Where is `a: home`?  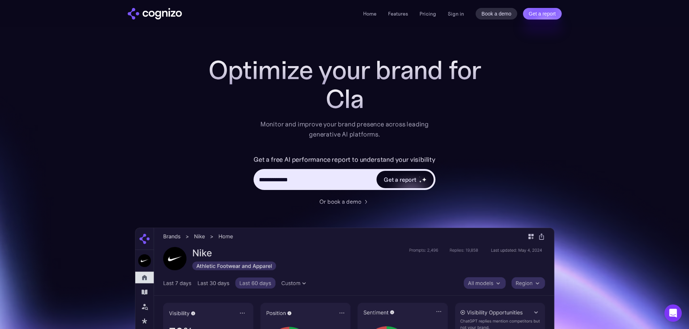 a: home is located at coordinates (155, 14).